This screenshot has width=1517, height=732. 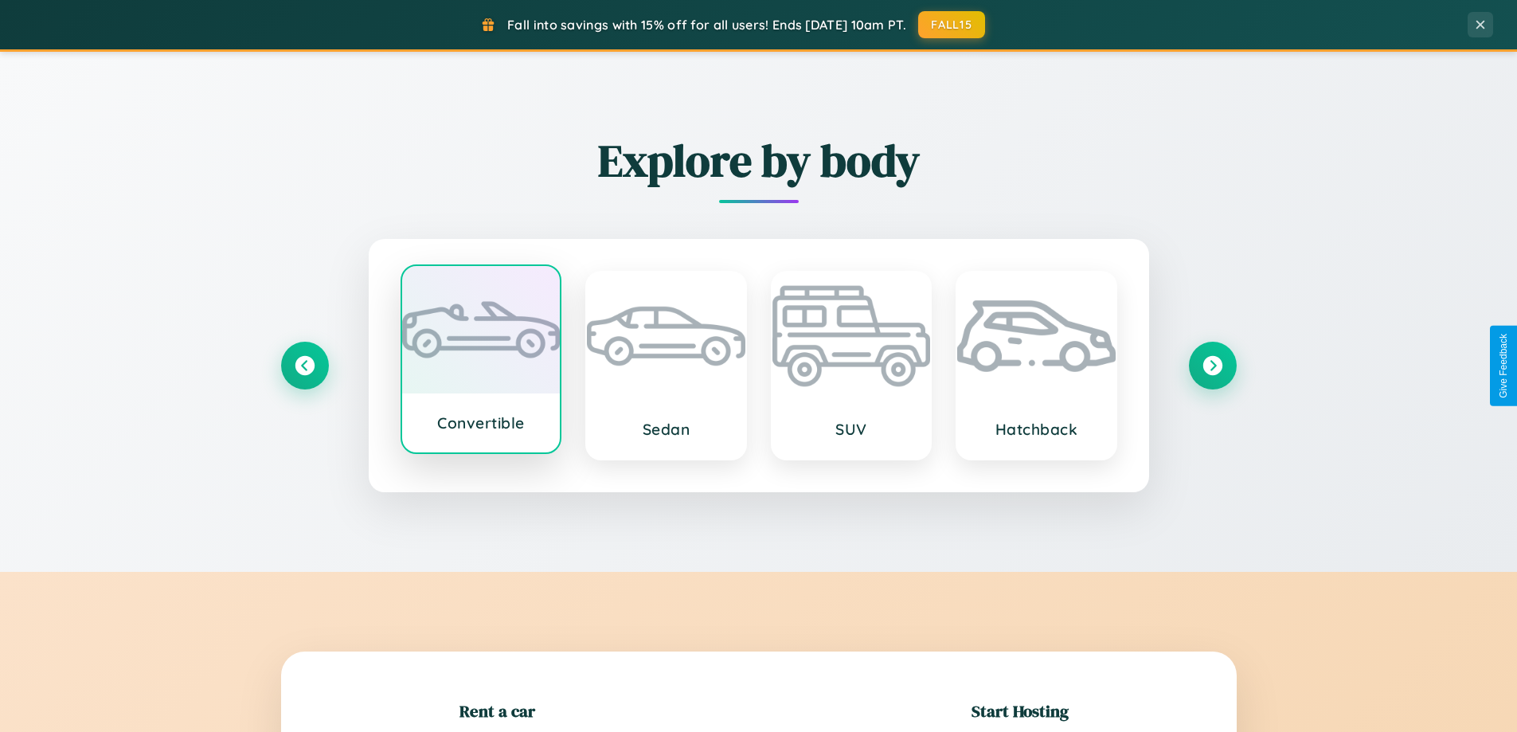 I want to click on h3: SUV, so click(x=851, y=429).